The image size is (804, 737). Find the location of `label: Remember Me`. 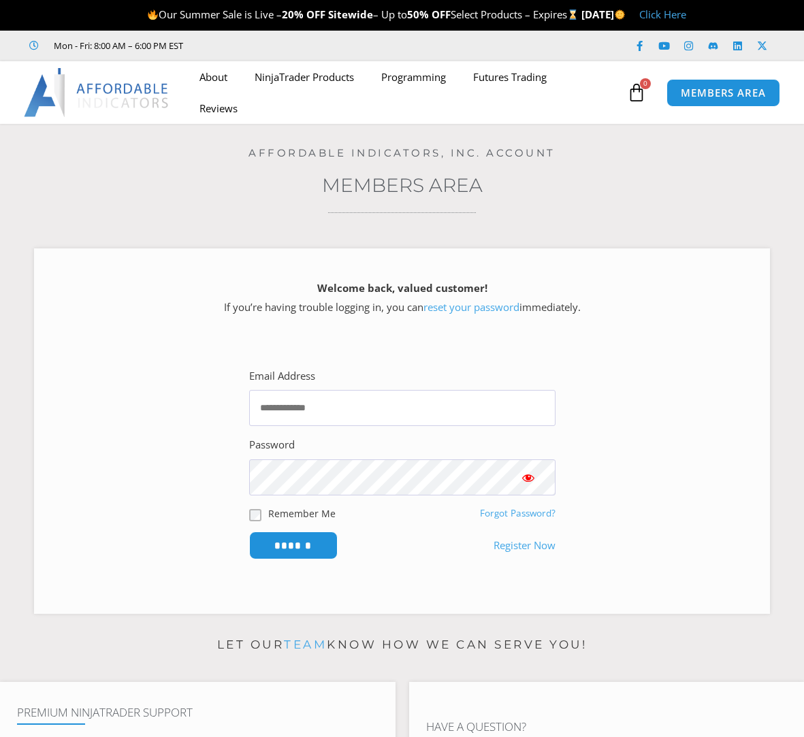

label: Remember Me is located at coordinates (301, 513).